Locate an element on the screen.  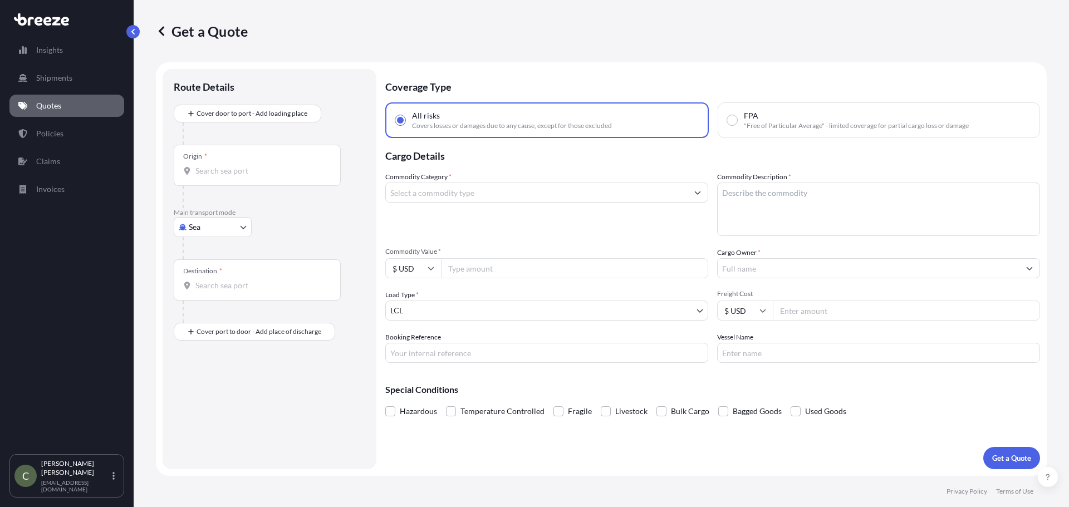
span: Sea is located at coordinates (194, 227).